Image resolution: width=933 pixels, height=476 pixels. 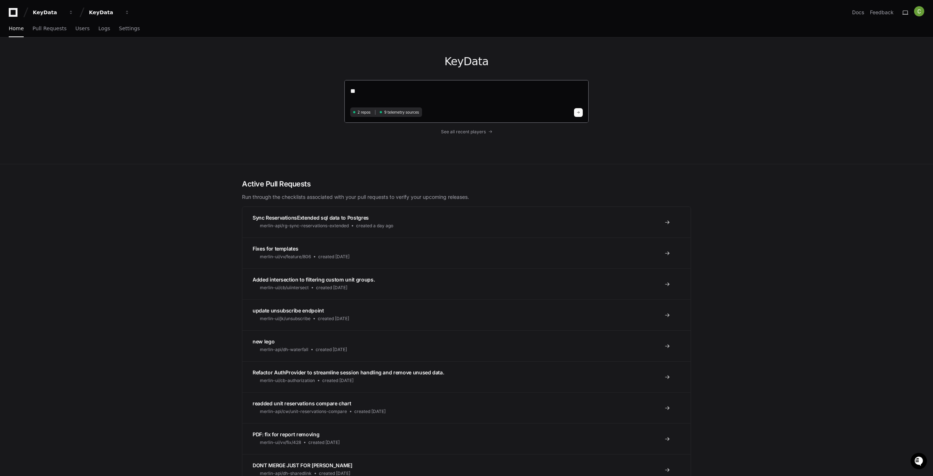 What do you see at coordinates (70, 79) in the screenshot?
I see `a: Powered byPylon` at bounding box center [70, 79].